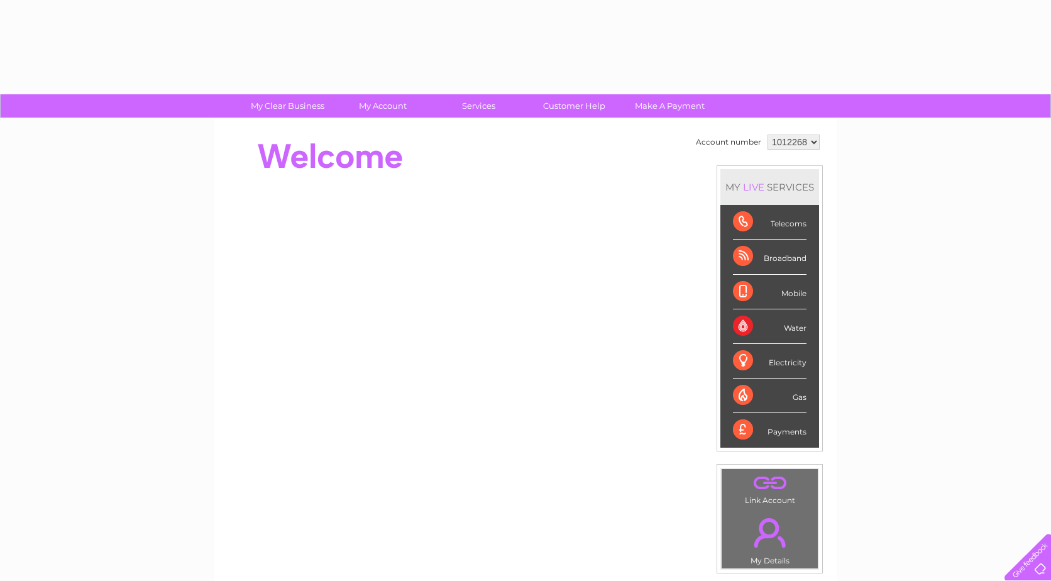  Describe the element at coordinates (769, 292) in the screenshot. I see `div: Mobile` at that location.